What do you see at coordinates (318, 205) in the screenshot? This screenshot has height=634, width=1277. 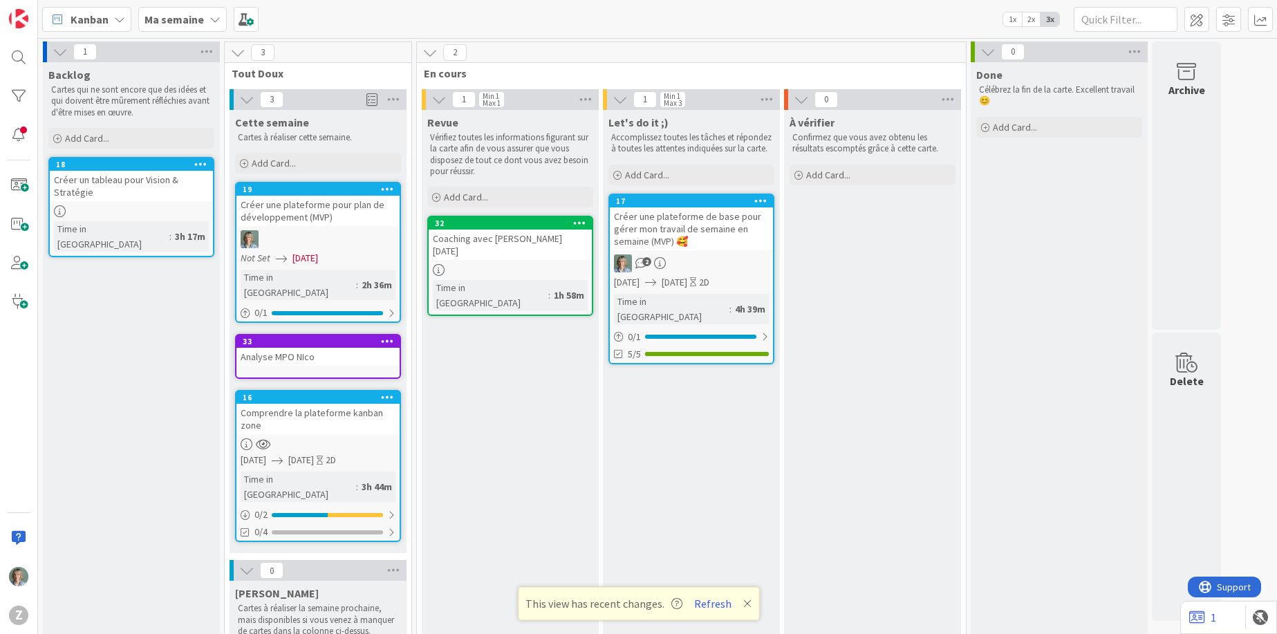 I see `div: 19Créer une plateforme pour plan de développement (MVP)` at bounding box center [318, 205].